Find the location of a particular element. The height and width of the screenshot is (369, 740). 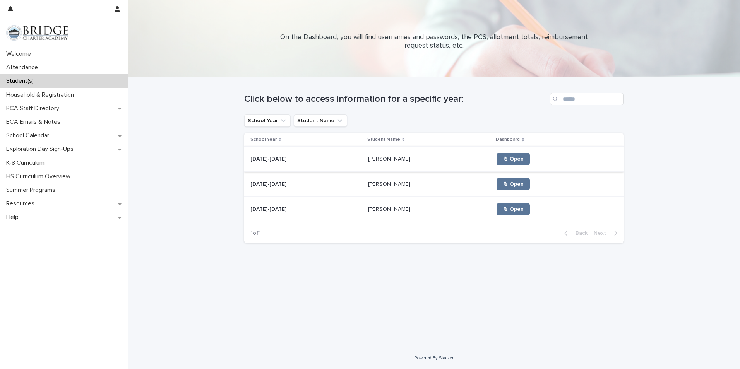

p: Summer Programs is located at coordinates (32, 190).